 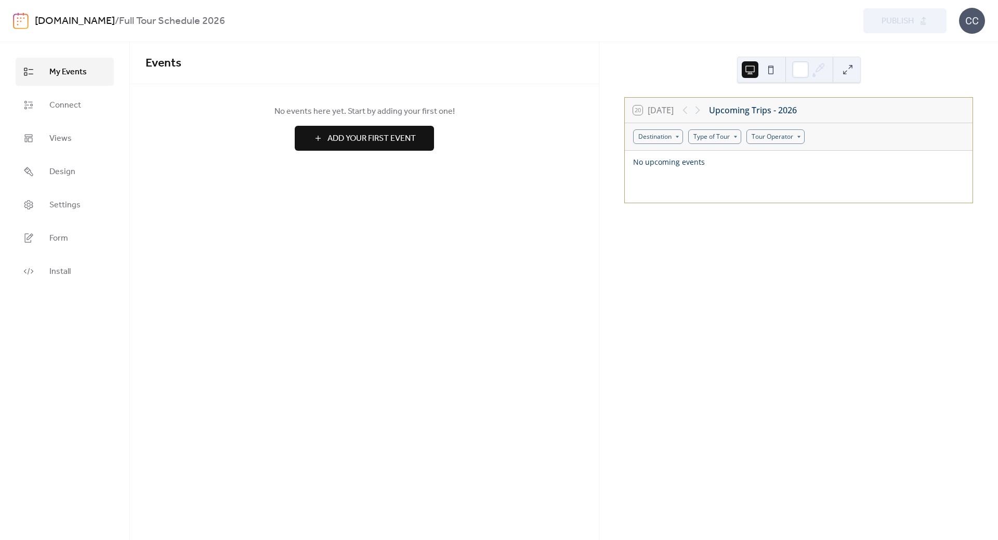 I want to click on a: Settings, so click(x=64, y=205).